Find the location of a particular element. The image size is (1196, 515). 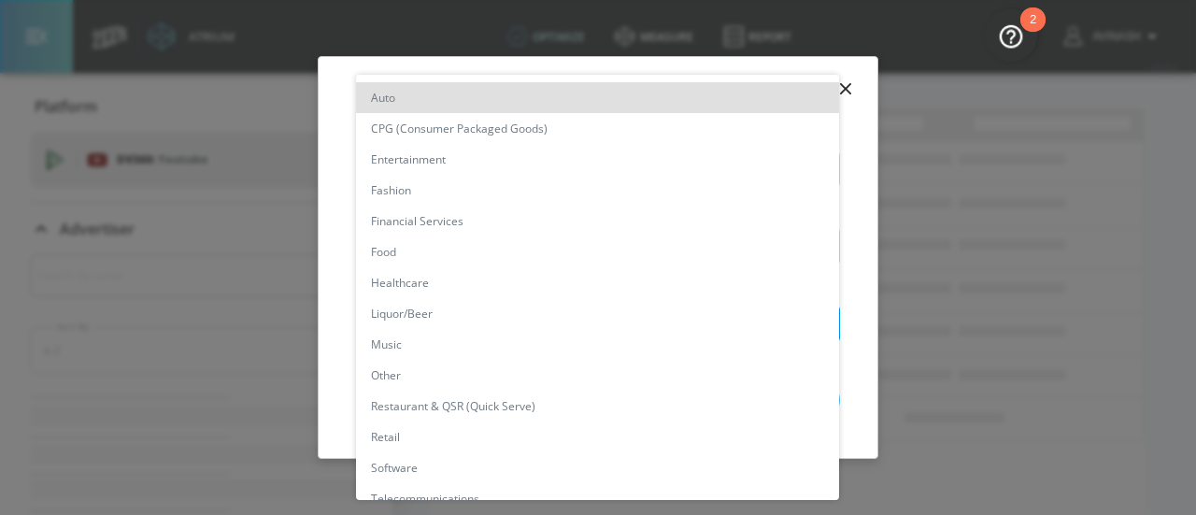

li: Other is located at coordinates (597, 375).